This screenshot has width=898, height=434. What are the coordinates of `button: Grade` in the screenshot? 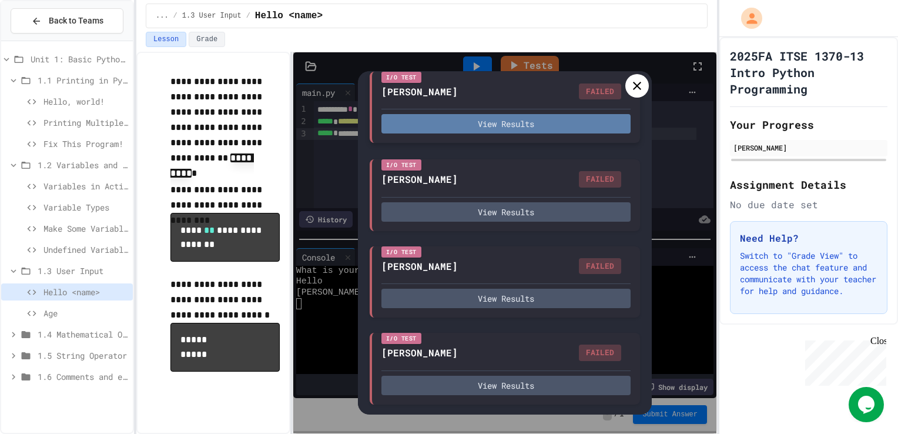 It's located at (207, 39).